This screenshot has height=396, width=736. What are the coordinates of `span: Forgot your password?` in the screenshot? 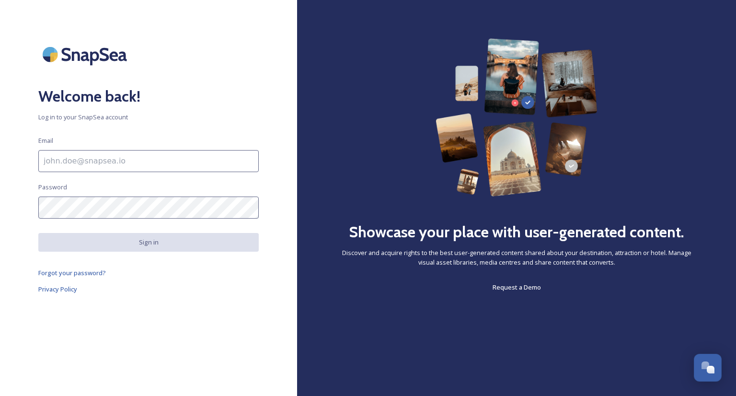 It's located at (72, 273).